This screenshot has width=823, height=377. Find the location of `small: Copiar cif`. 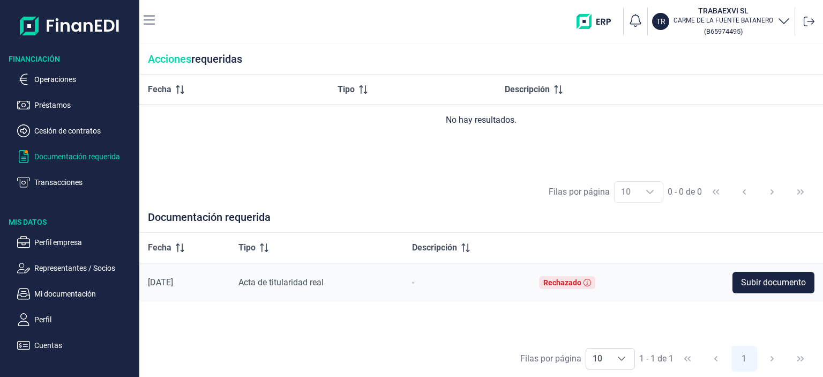

small: Copiar cif is located at coordinates (724, 31).